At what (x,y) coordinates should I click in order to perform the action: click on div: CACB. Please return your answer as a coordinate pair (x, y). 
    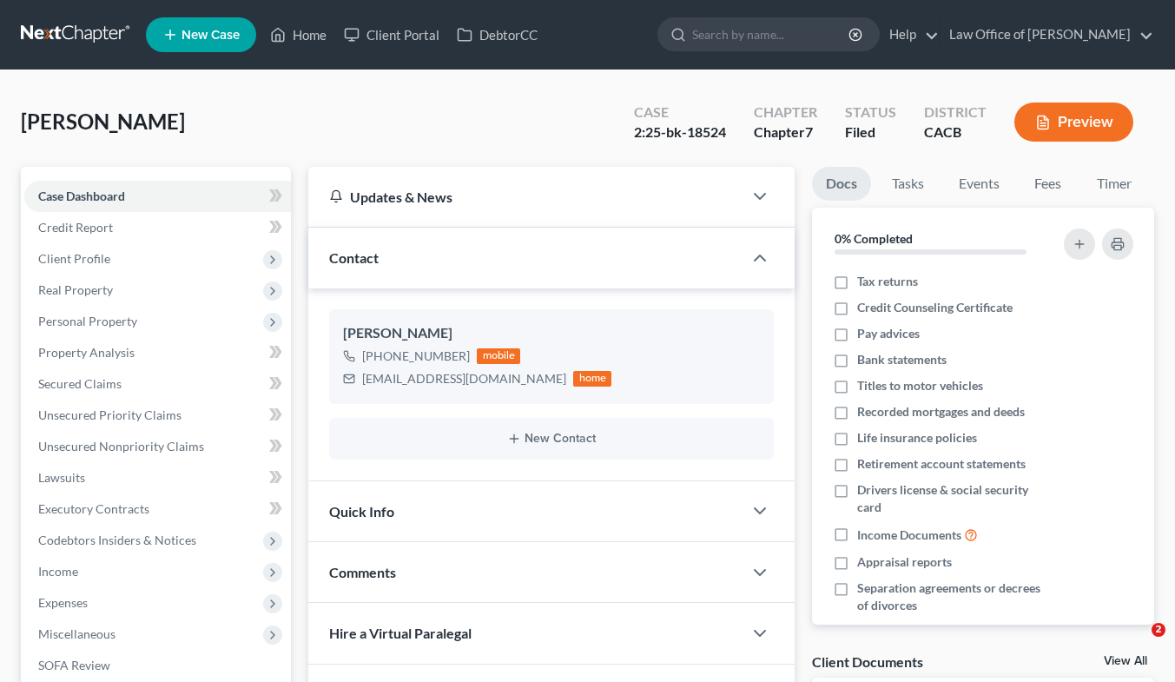
    Looking at the image, I should click on (955, 132).